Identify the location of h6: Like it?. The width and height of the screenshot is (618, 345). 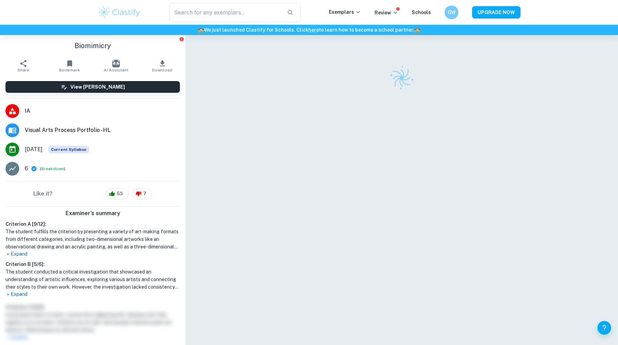
(43, 194).